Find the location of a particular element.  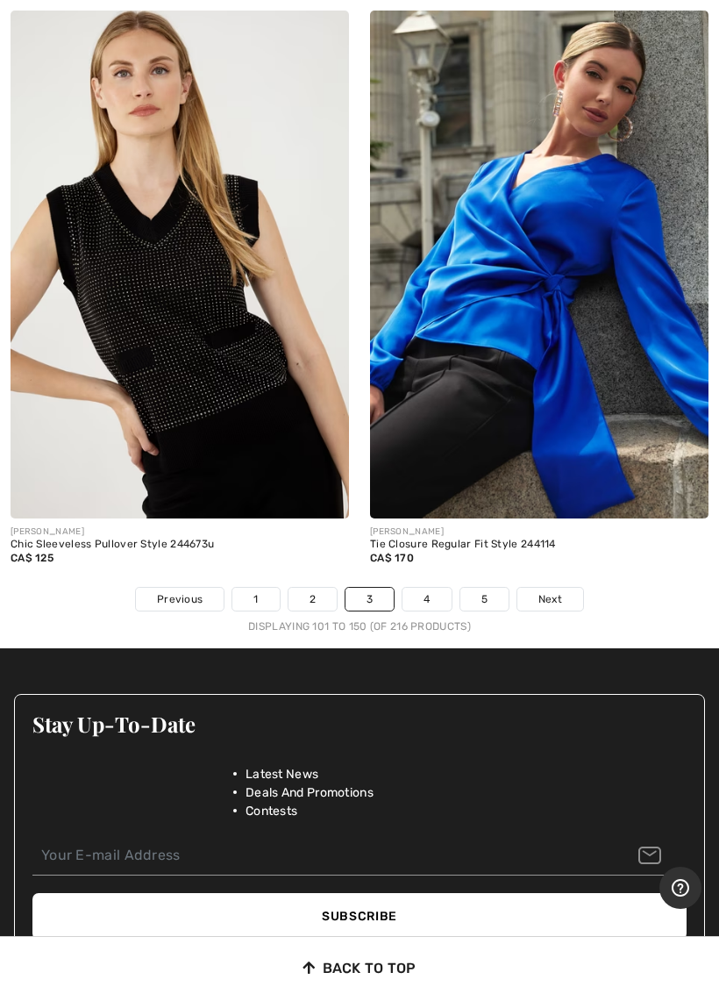

h3: Stay Up-To-Date is located at coordinates (360, 723).